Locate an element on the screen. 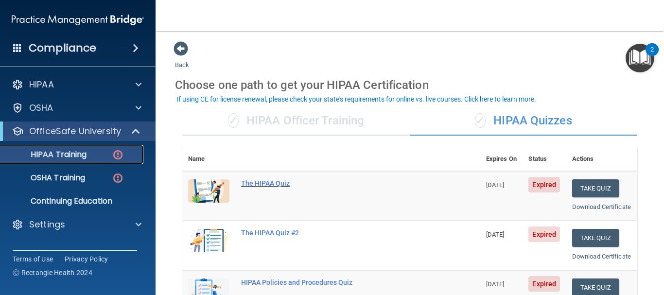 Image resolution: width=664 pixels, height=295 pixels. button: Take Quiz is located at coordinates (596, 188).